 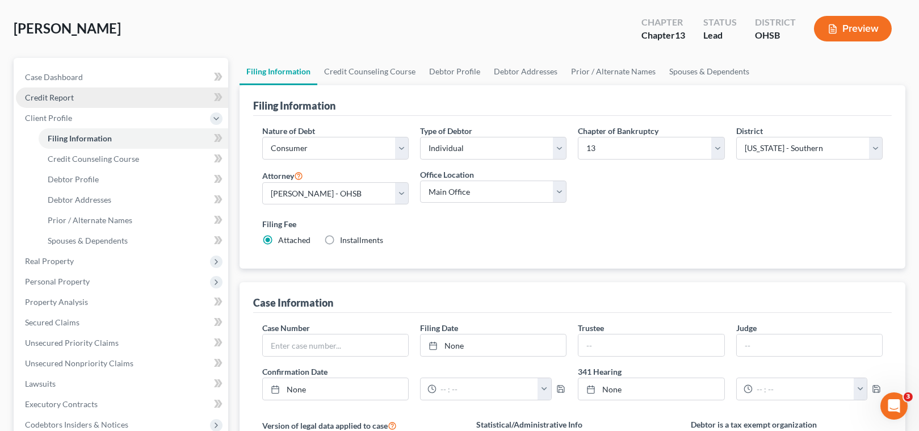 What do you see at coordinates (775, 35) in the screenshot?
I see `div: OHSB` at bounding box center [775, 35].